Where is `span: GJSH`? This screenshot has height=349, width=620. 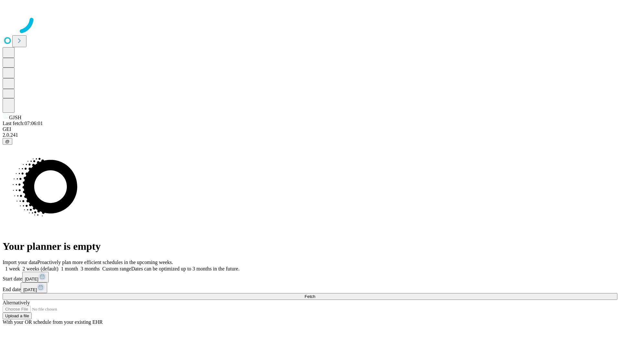 span: GJSH is located at coordinates (15, 117).